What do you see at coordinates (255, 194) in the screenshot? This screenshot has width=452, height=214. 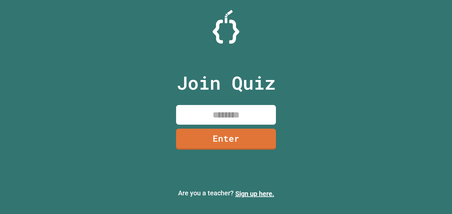 I see `a: Sign up here.` at bounding box center [255, 194].